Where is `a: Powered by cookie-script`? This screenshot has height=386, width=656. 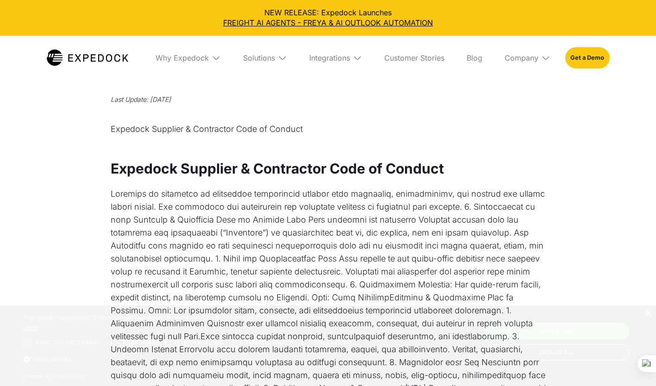
a: Powered by cookie-script is located at coordinates (54, 376).